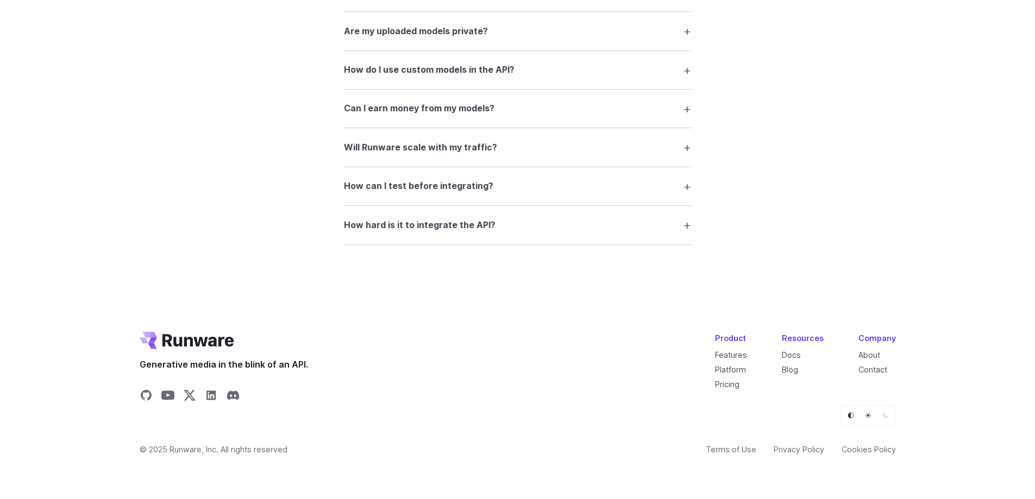 The height and width of the screenshot is (499, 1035). Describe the element at coordinates (869, 449) in the screenshot. I see `a: Cookies Policy` at that location.